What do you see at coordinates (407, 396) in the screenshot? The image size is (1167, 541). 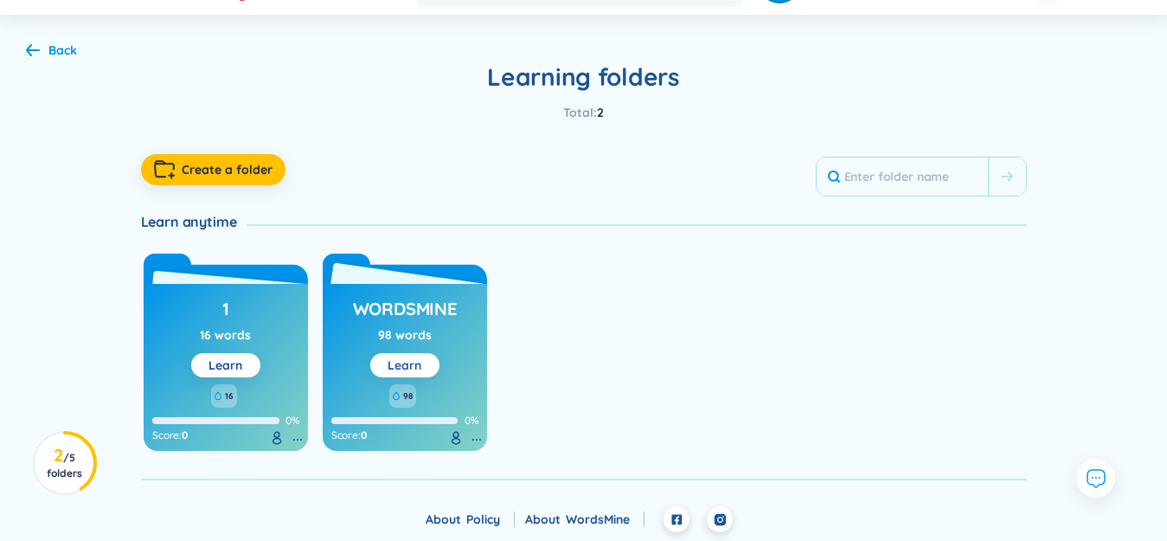 I see `span: 98` at bounding box center [407, 396].